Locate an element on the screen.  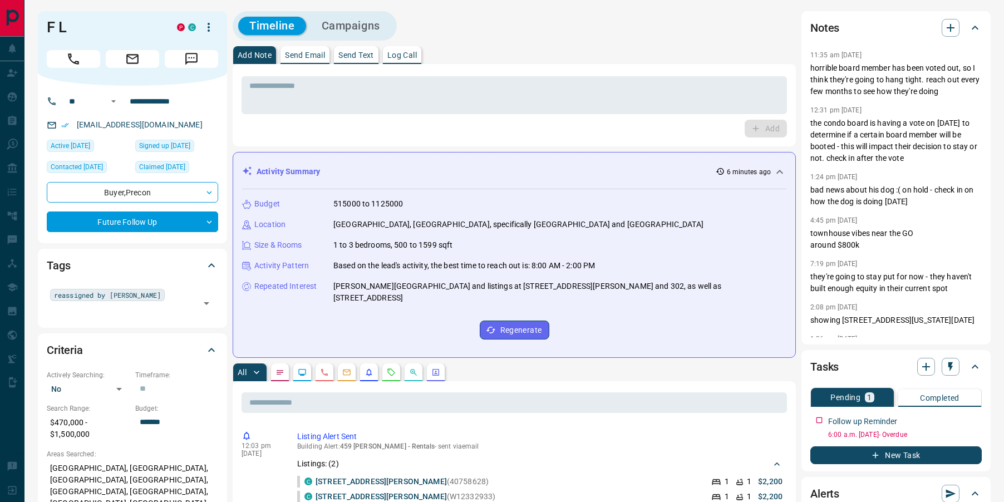
svg: Calls is located at coordinates (325, 372).